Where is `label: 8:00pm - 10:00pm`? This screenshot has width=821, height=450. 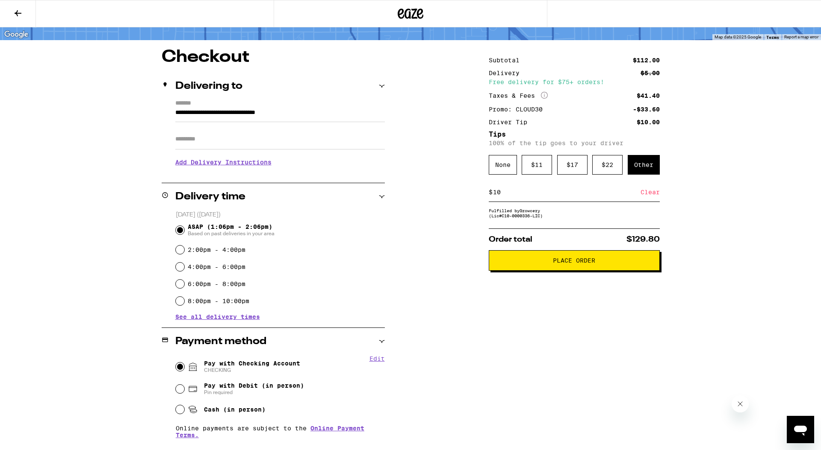 label: 8:00pm - 10:00pm is located at coordinates (218, 301).